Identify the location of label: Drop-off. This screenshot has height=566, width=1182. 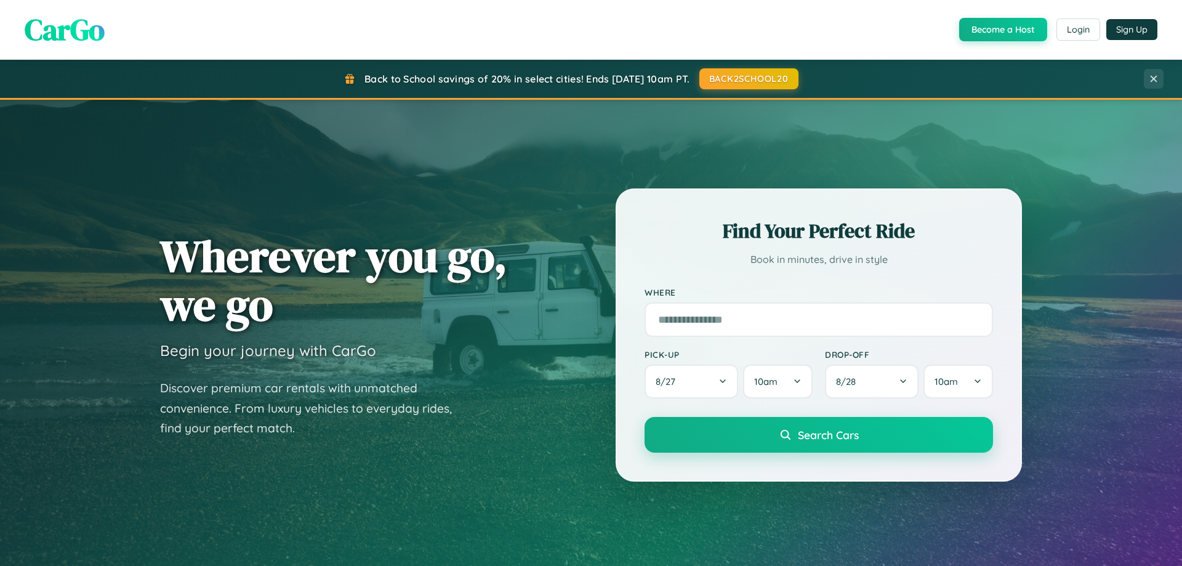
(909, 354).